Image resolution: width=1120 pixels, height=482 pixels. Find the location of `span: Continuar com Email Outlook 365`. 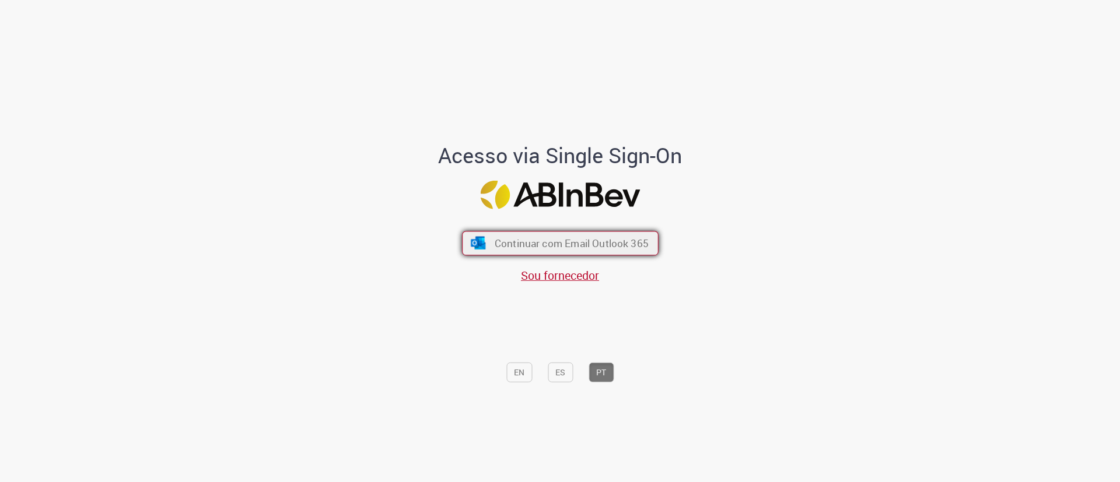

span: Continuar com Email Outlook 365 is located at coordinates (571, 243).